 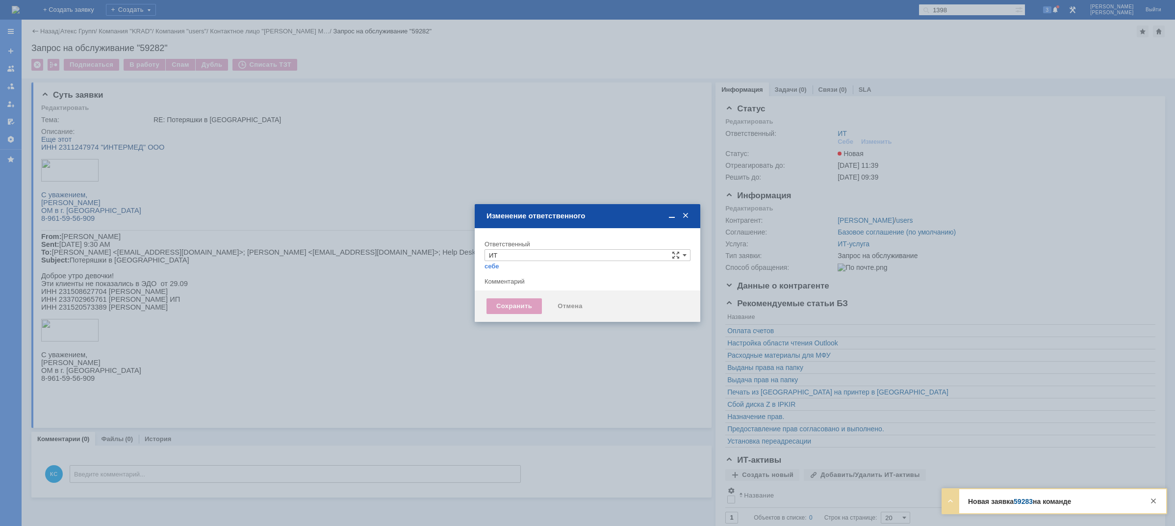 I want to click on span: "ИНТЕРМЕД" ООО, so click(x=91, y=12).